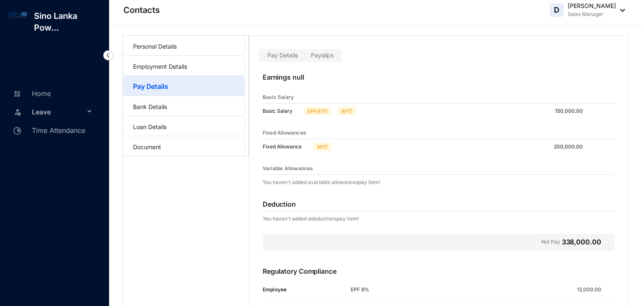  What do you see at coordinates (108, 55) in the screenshot?
I see `img: nav-icon-left.19a07721e4dec06a274f6d07517f07b7.svg` at bounding box center [108, 55].